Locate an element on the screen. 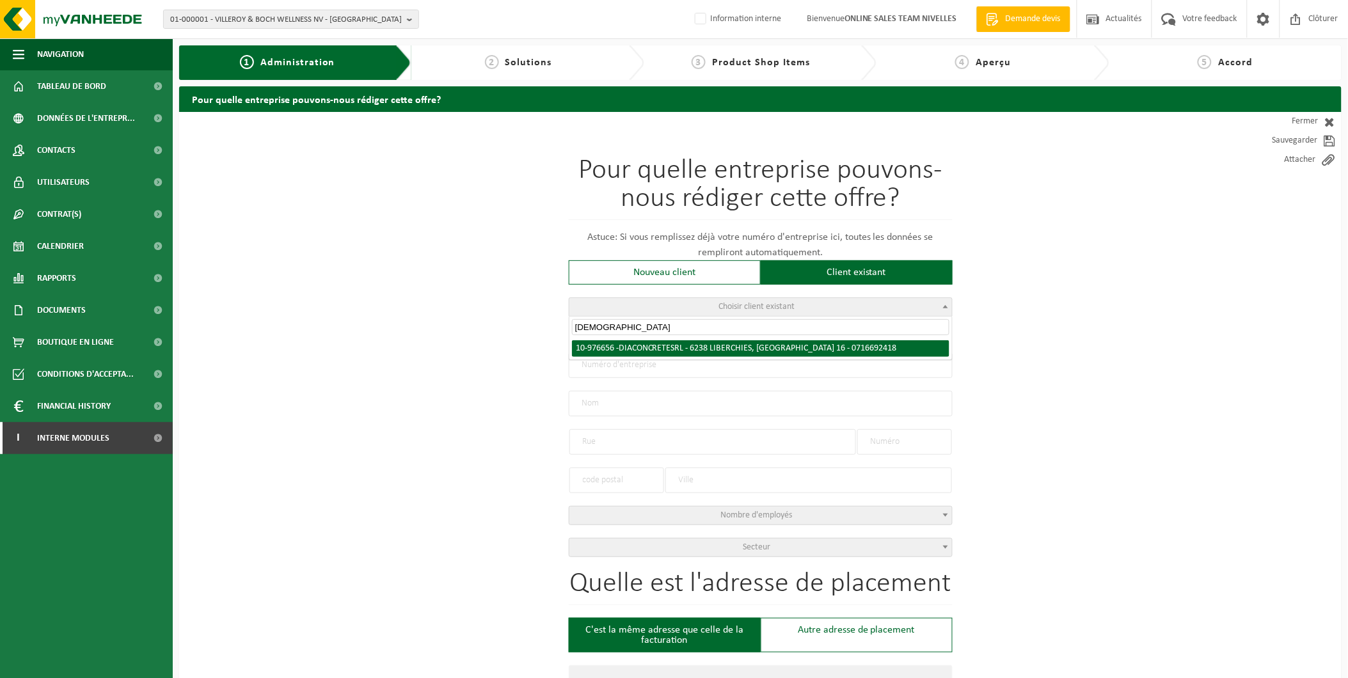  span: Contacts is located at coordinates (56, 150).